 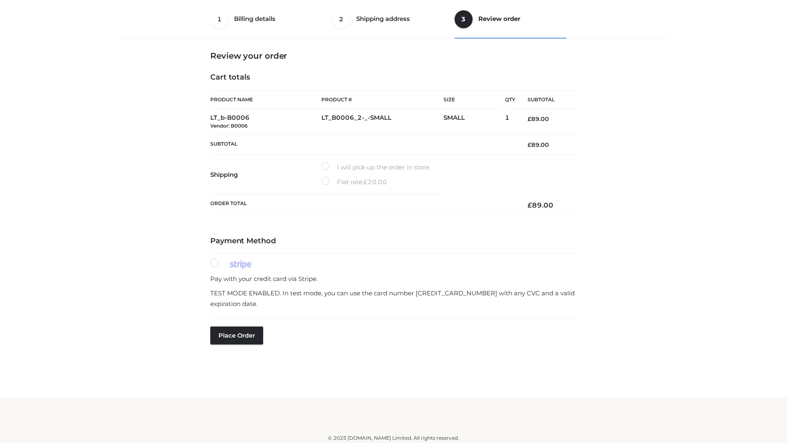 I want to click on td: LT_b-B0006, so click(x=266, y=122).